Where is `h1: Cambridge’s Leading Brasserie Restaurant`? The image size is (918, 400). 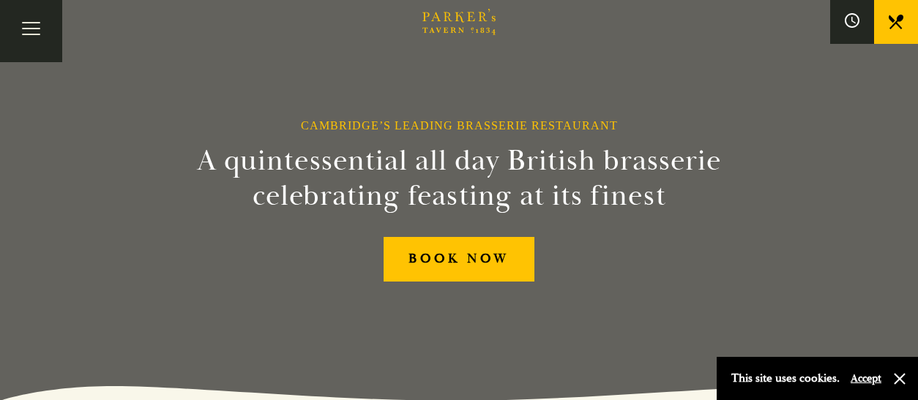 h1: Cambridge’s Leading Brasserie Restaurant is located at coordinates (459, 125).